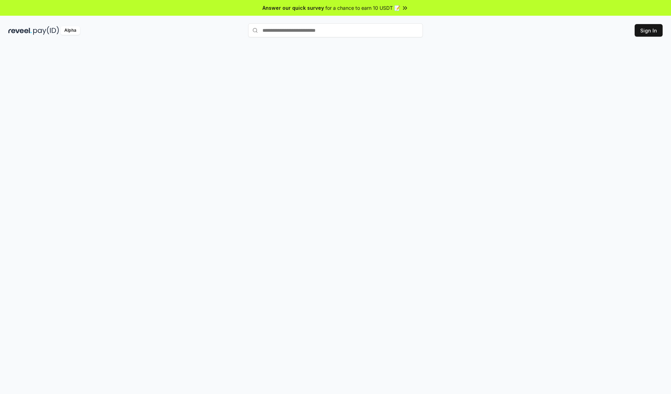  What do you see at coordinates (648, 30) in the screenshot?
I see `button: Sign In` at bounding box center [648, 30].